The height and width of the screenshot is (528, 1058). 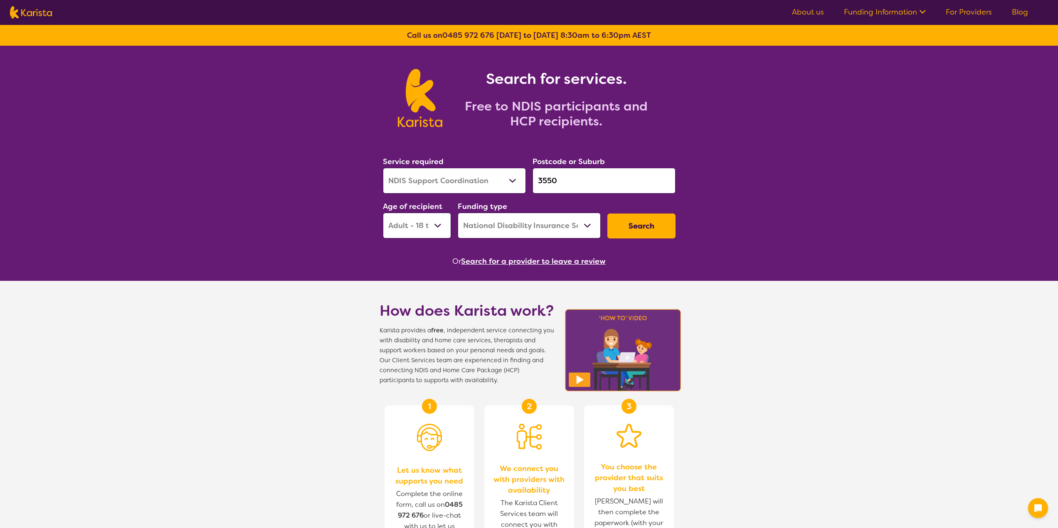 What do you see at coordinates (467, 311) in the screenshot?
I see `h1: How does Karista work?` at bounding box center [467, 311].